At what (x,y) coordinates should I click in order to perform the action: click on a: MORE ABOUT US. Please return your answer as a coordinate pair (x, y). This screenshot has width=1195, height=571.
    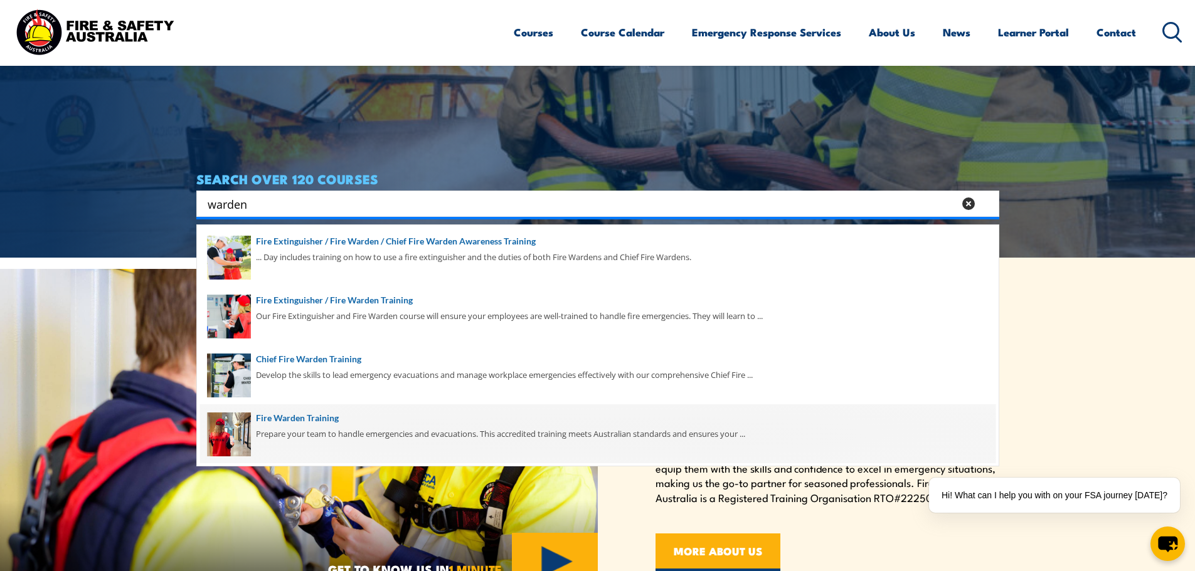
    Looking at the image, I should click on (718, 553).